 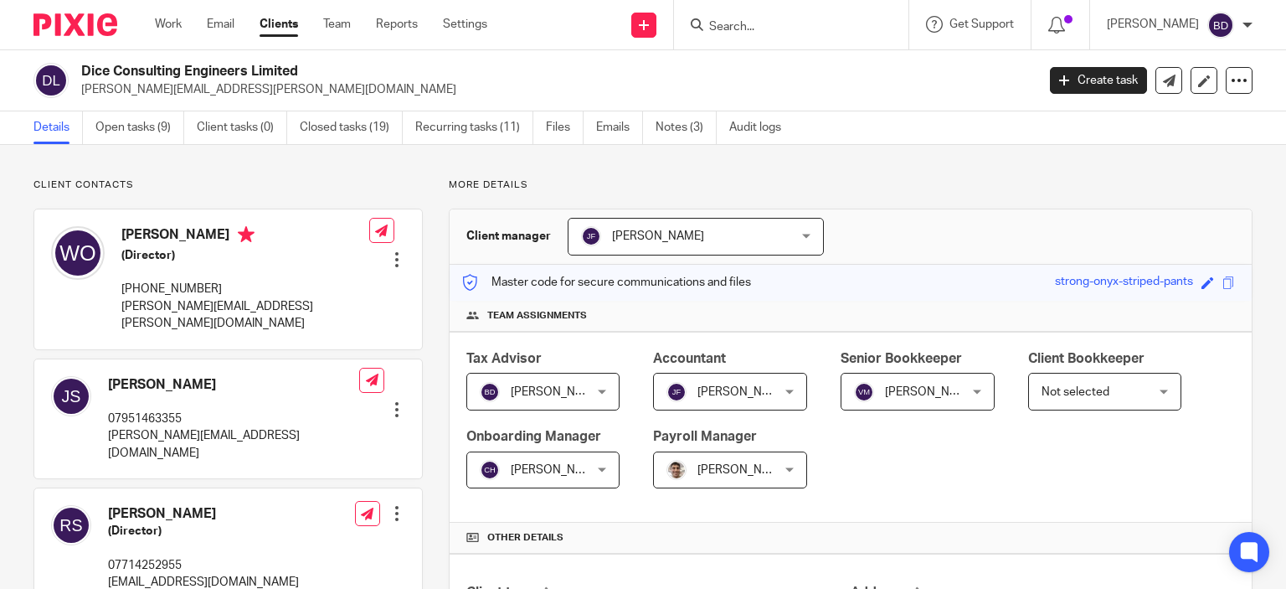 I want to click on a: Create task, so click(x=1099, y=80).